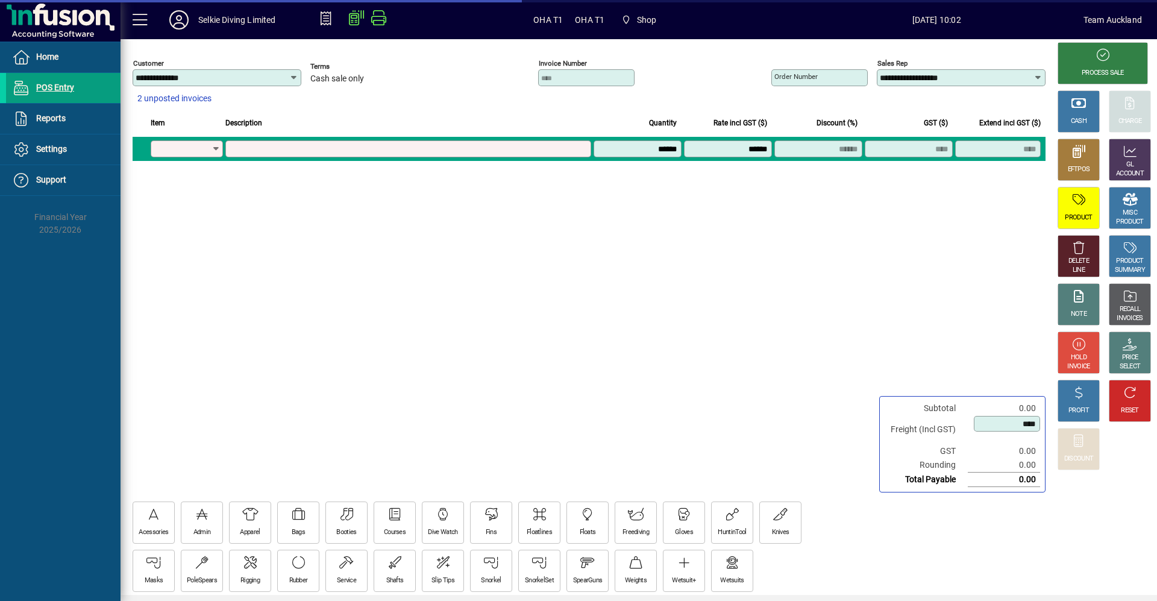 Image resolution: width=1157 pixels, height=601 pixels. What do you see at coordinates (158, 123) in the screenshot?
I see `span: Item` at bounding box center [158, 123].